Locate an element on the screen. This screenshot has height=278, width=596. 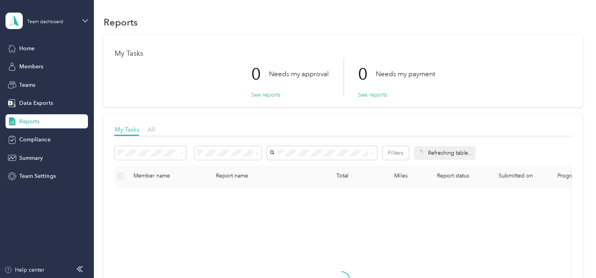
p: Needs my approval is located at coordinates (298, 74).